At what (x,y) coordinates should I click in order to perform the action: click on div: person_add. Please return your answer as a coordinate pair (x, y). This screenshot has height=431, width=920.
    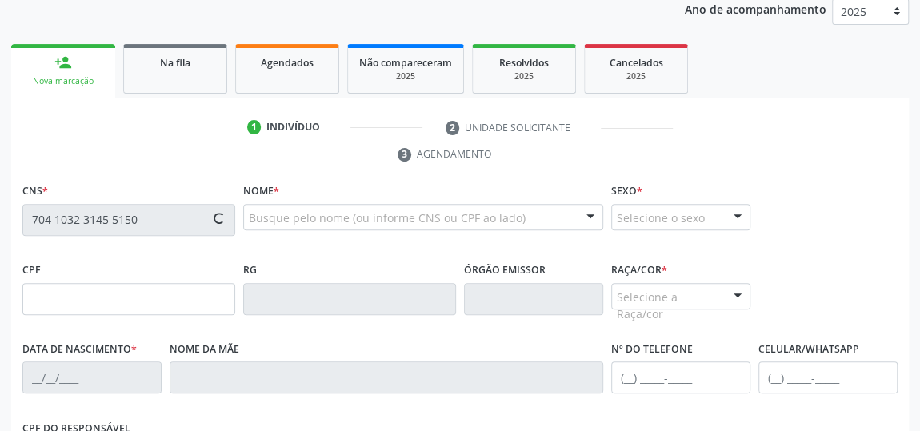
    Looking at the image, I should click on (63, 62).